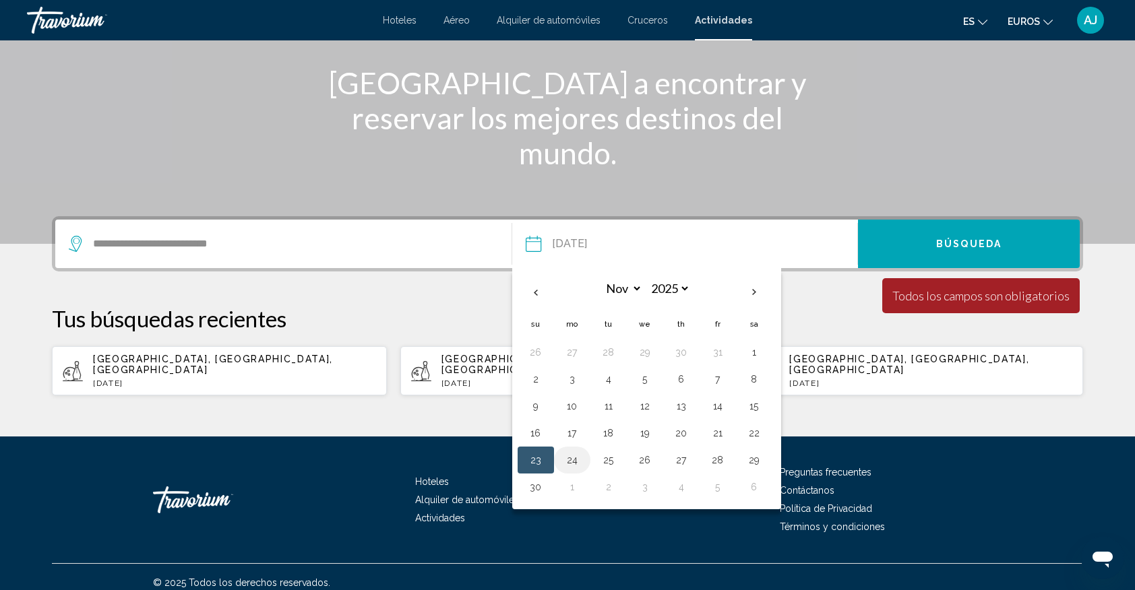 This screenshot has height=590, width=1135. I want to click on a: Contáctanos, so click(806, 491).